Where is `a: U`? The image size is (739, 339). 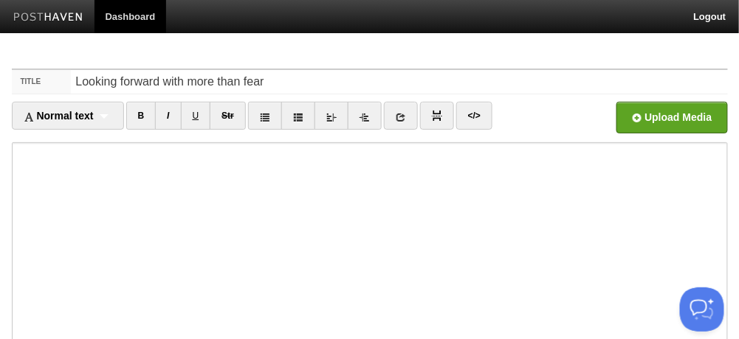 a: U is located at coordinates (196, 116).